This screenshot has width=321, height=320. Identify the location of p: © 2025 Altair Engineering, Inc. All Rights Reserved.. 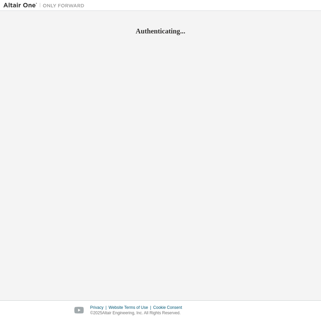
(138, 313).